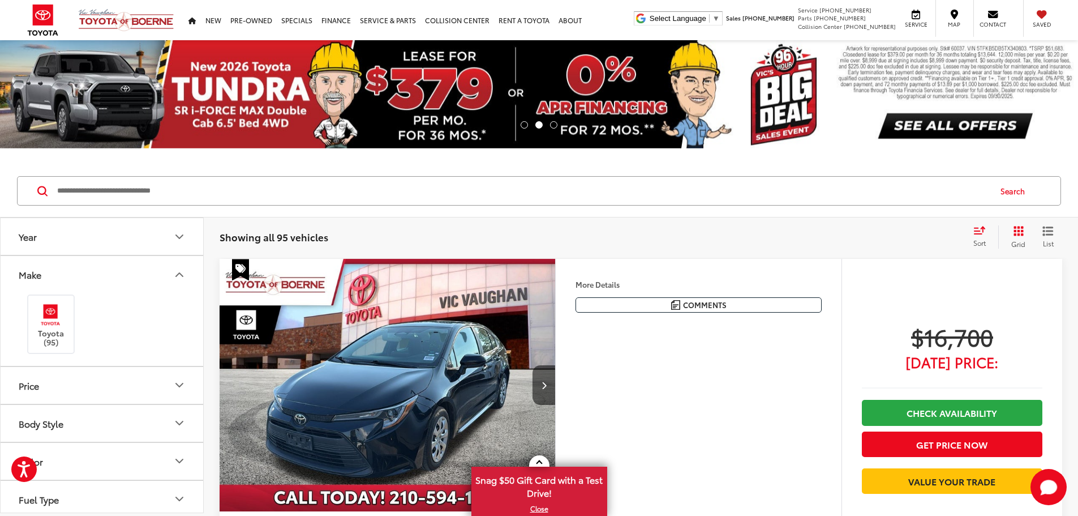  Describe the element at coordinates (539, 485) in the screenshot. I see `span: Snag $50 Gift Card with a Test Drive!` at that location.